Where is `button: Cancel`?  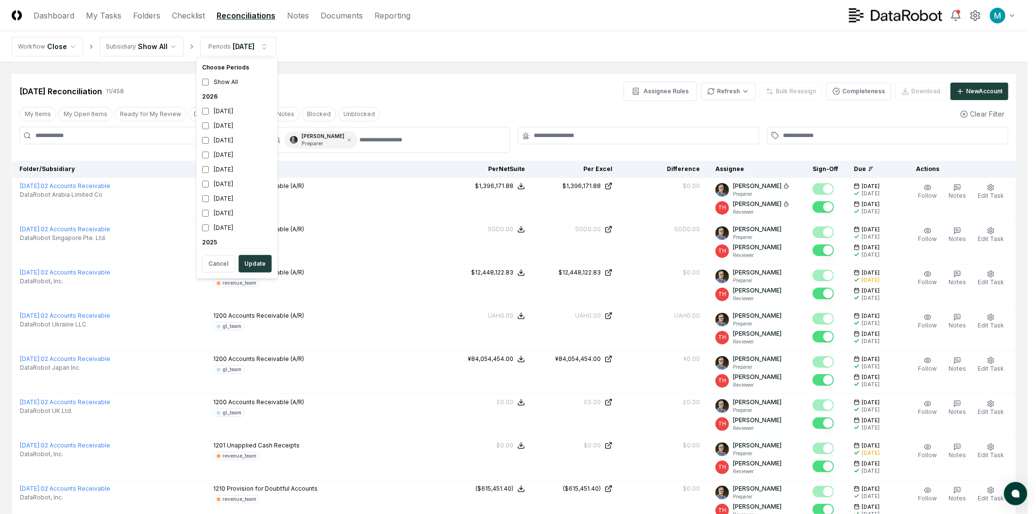 button: Cancel is located at coordinates (218, 264).